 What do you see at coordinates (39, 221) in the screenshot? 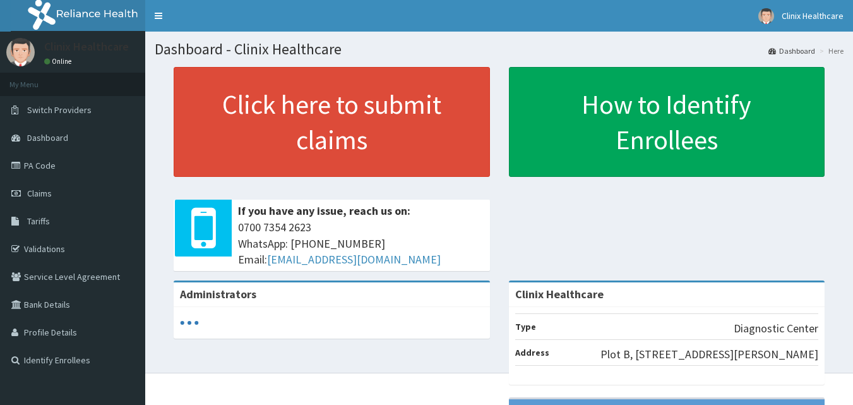
I see `span: Tariffs` at bounding box center [39, 221].